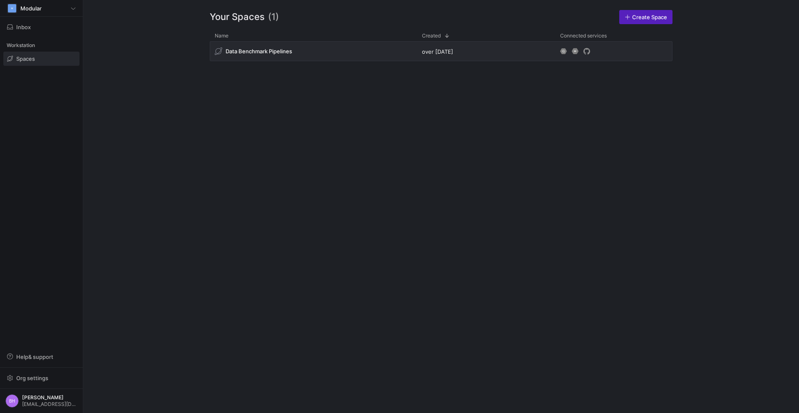  I want to click on div: M, so click(12, 8).